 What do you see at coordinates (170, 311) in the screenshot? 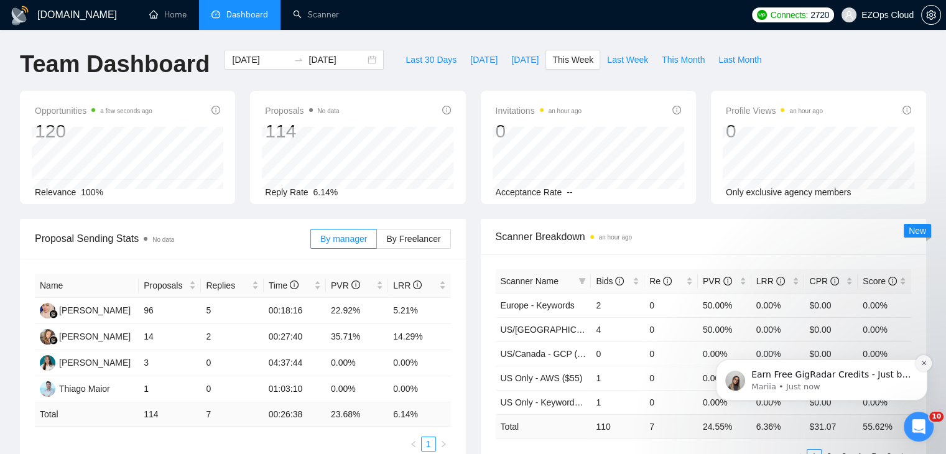
I see `td: 96` at bounding box center [170, 311].